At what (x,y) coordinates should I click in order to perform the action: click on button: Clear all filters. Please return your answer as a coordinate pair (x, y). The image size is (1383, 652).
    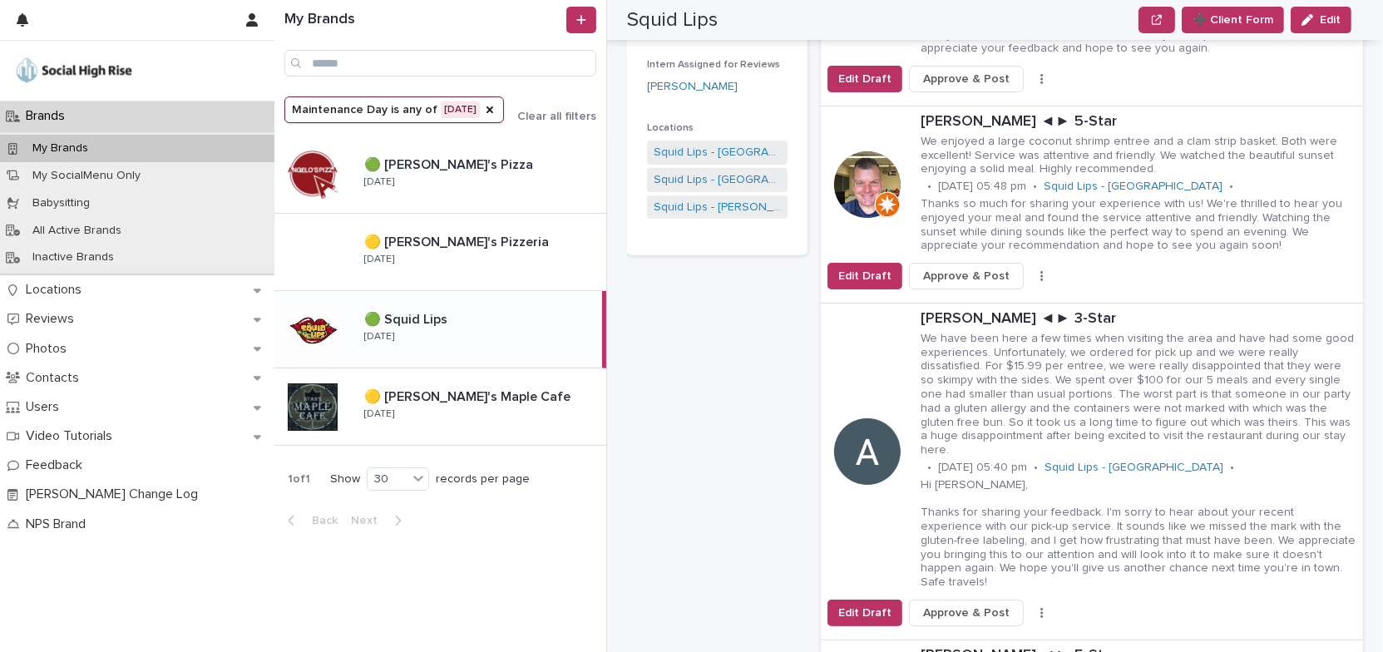
    Looking at the image, I should click on (550, 116).